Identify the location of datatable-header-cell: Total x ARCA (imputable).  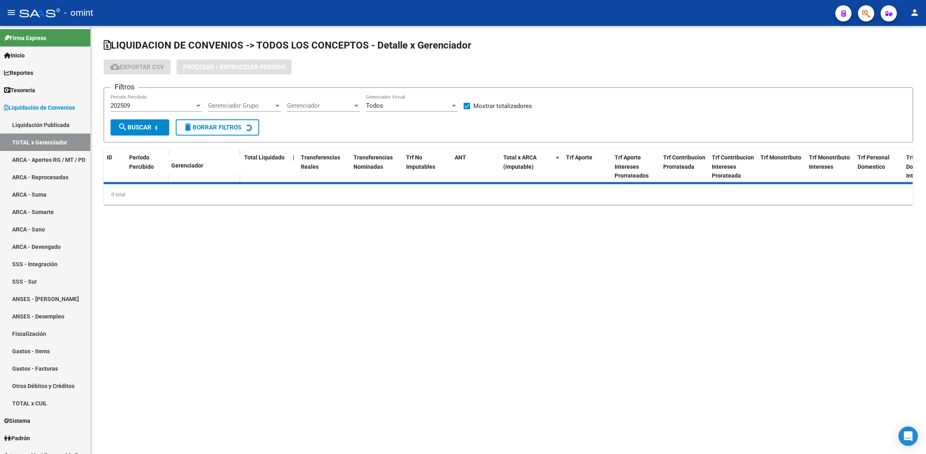
(526, 167).